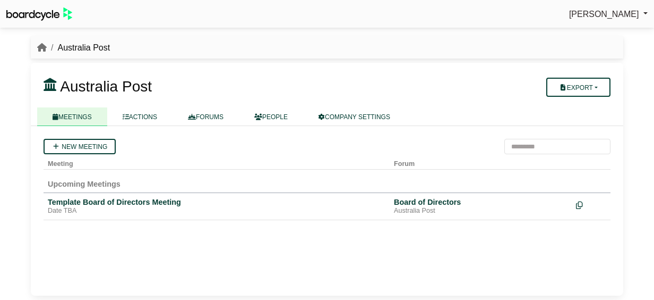 Image resolution: width=654 pixels, height=300 pixels. Describe the element at coordinates (591, 204) in the screenshot. I see `div: Make a copy` at that location.